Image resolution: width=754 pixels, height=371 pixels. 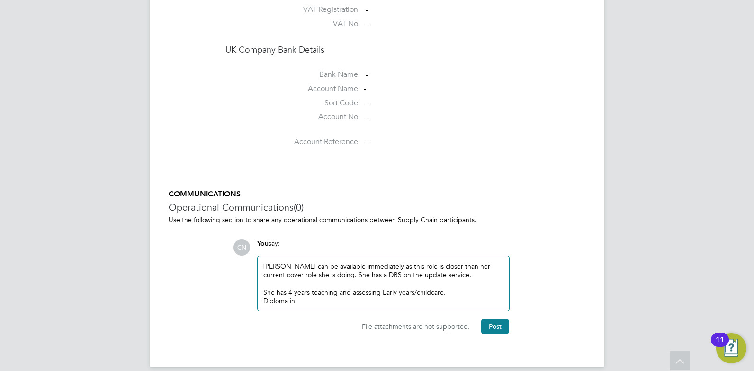 What do you see at coordinates (292, 89) in the screenshot?
I see `label: Account Name` at bounding box center [292, 89].